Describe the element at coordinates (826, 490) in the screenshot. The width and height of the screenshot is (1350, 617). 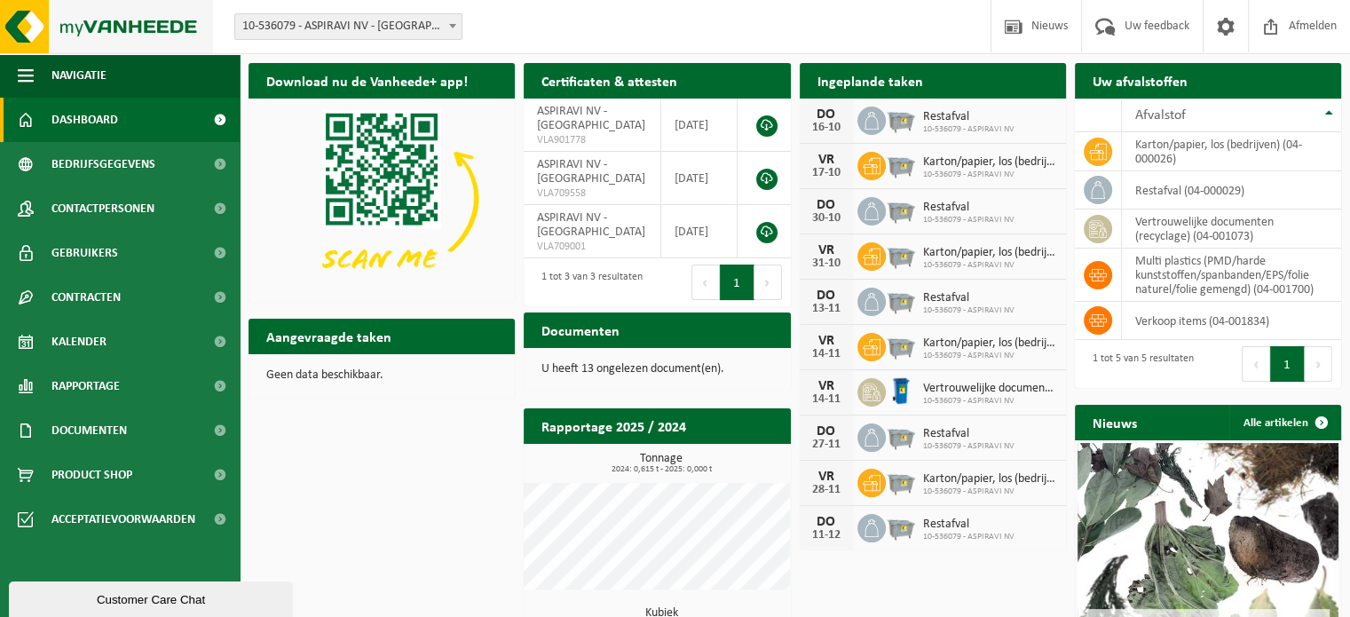
I see `div: 28-11` at that location.